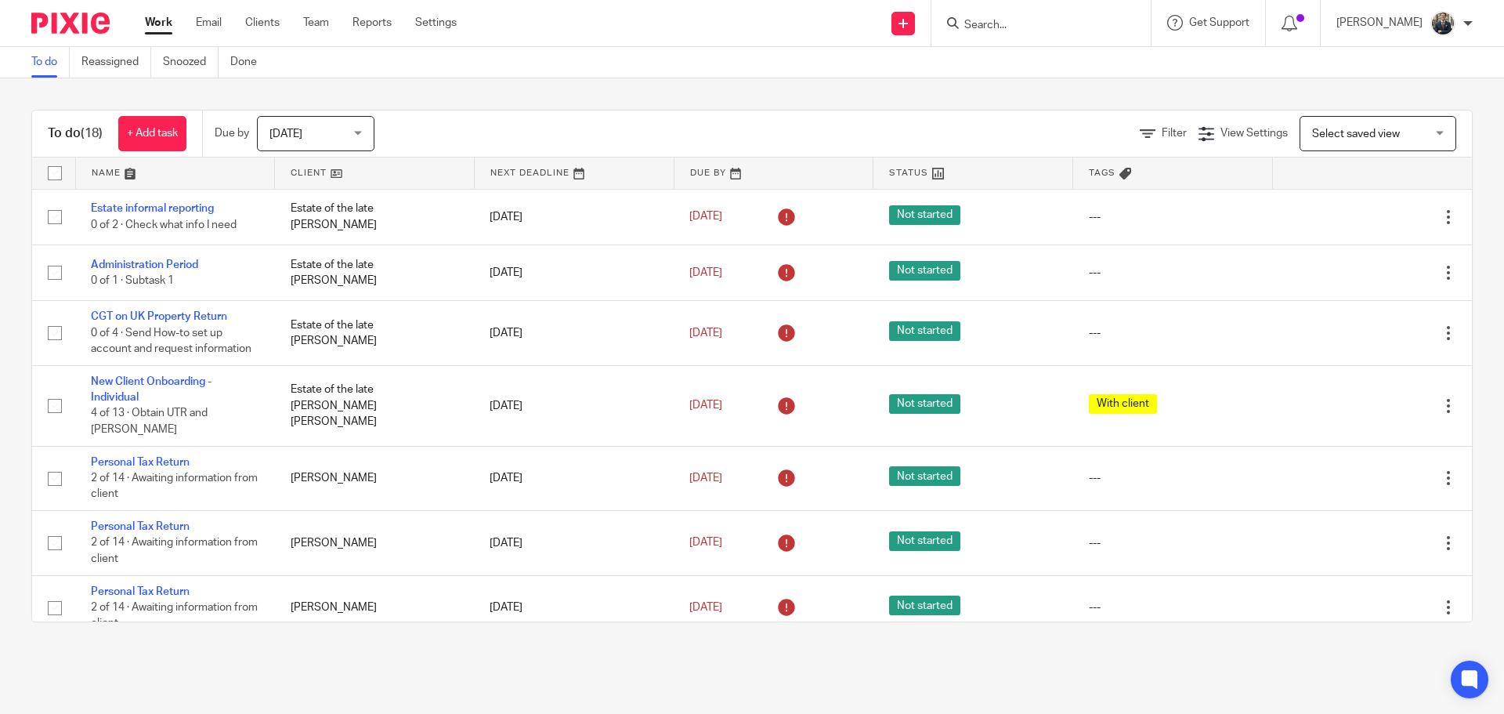 The image size is (1504, 714). What do you see at coordinates (151, 389) in the screenshot?
I see `a: New Client Onboarding - Individual` at bounding box center [151, 389].